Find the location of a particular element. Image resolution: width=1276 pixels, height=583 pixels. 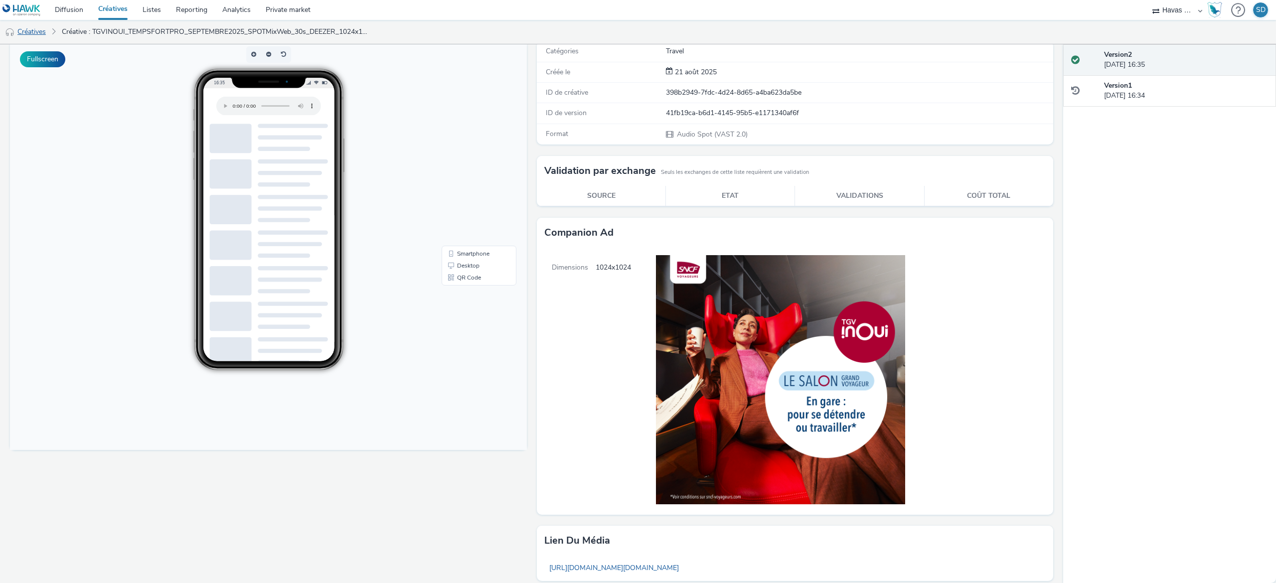

div: Hawk Academy is located at coordinates (1214, 10).